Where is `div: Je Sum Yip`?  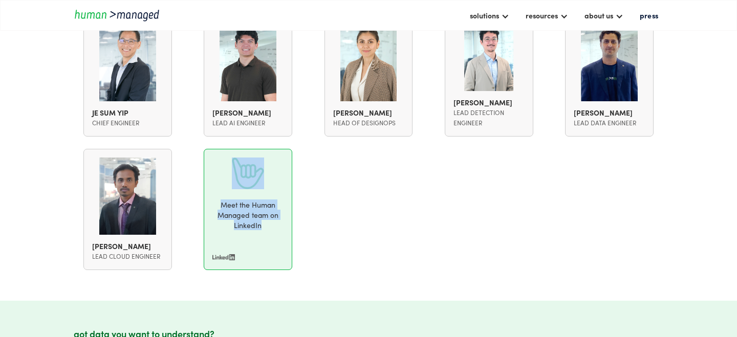 div: Je Sum Yip is located at coordinates (127, 113).